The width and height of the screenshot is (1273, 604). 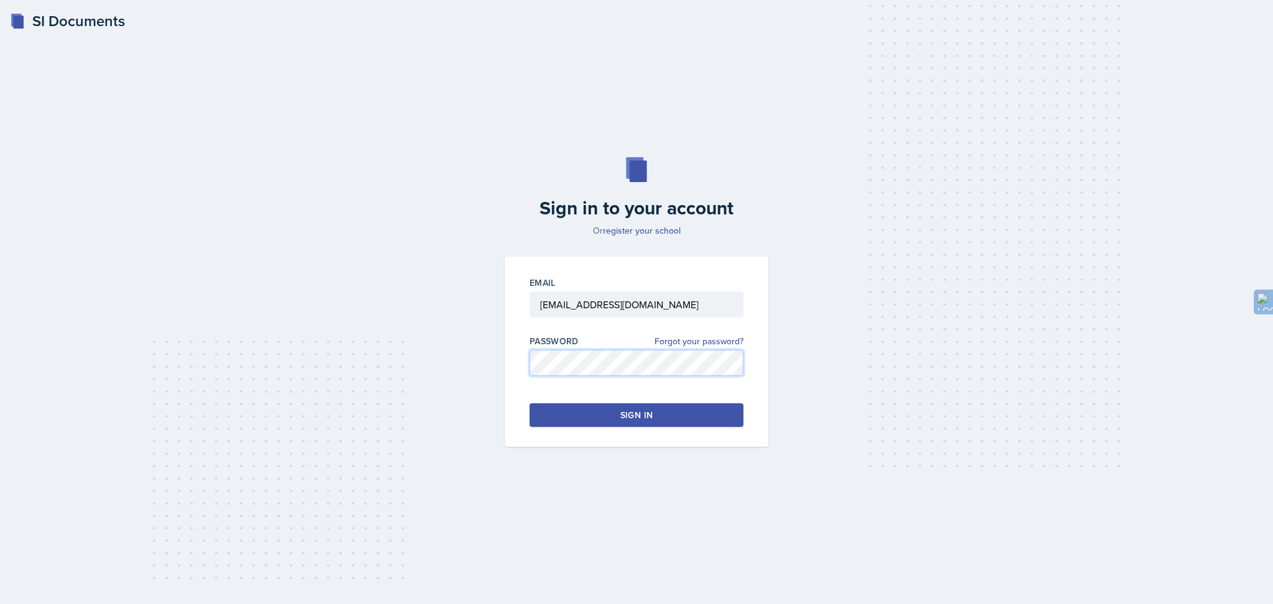 What do you see at coordinates (637, 415) in the screenshot?
I see `button: Sign in` at bounding box center [637, 415].